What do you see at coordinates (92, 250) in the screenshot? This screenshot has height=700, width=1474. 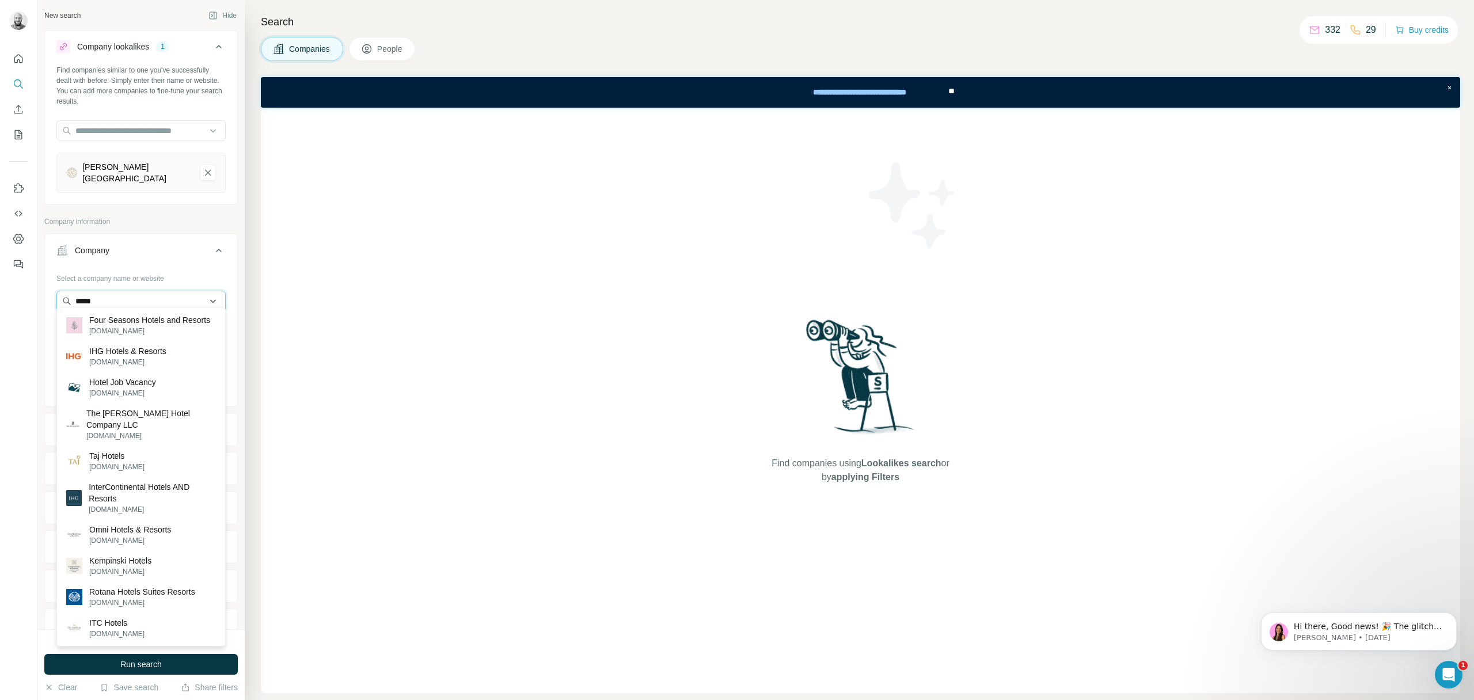 I see `div: Company` at bounding box center [92, 250].